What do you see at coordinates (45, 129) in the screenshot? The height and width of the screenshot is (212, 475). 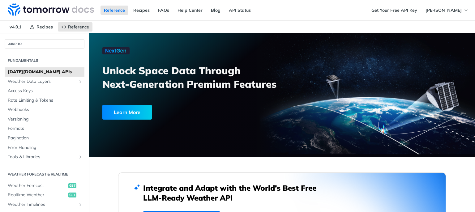 I see `a: Formats` at bounding box center [45, 129].